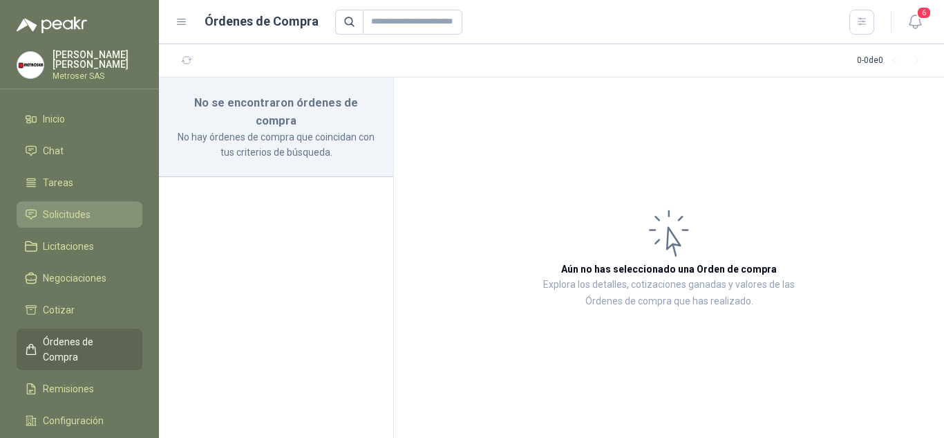 The height and width of the screenshot is (438, 944). Describe the element at coordinates (68, 389) in the screenshot. I see `span: Remisiones` at that location.